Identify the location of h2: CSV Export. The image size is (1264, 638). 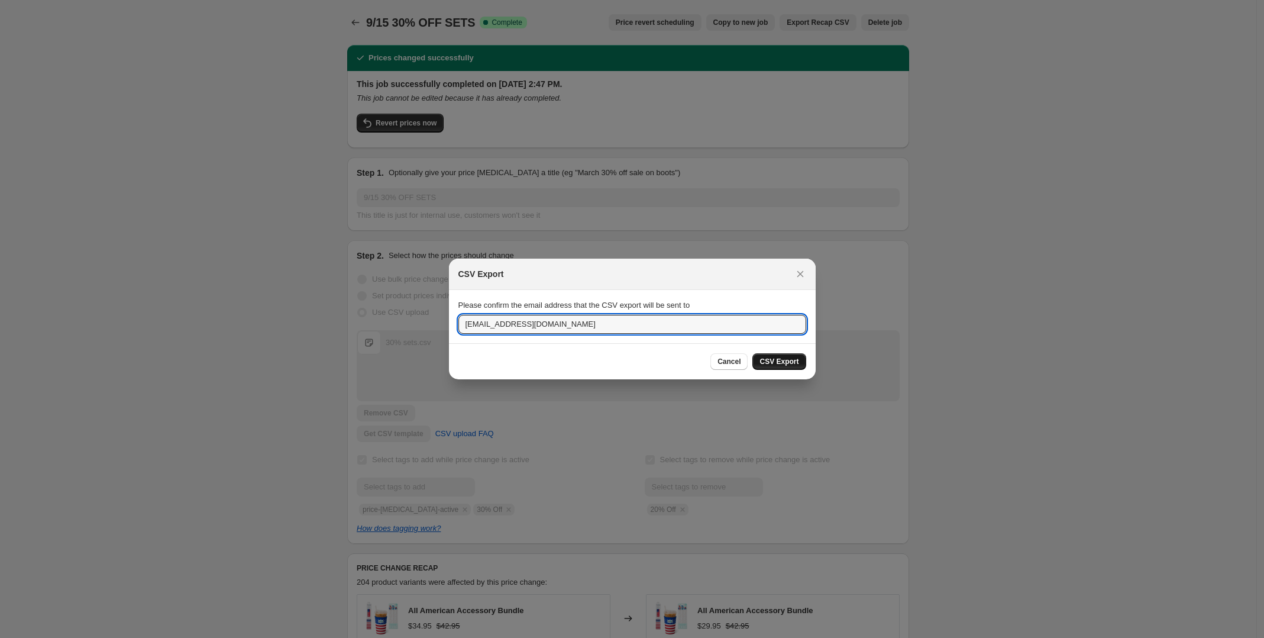
(481, 274).